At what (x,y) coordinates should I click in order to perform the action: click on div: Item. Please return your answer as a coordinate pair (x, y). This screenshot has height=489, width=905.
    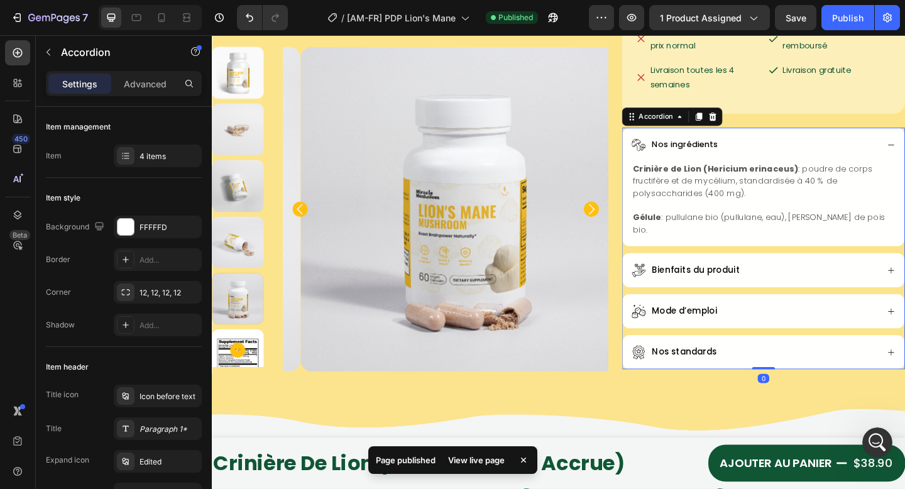
    Looking at the image, I should click on (53, 156).